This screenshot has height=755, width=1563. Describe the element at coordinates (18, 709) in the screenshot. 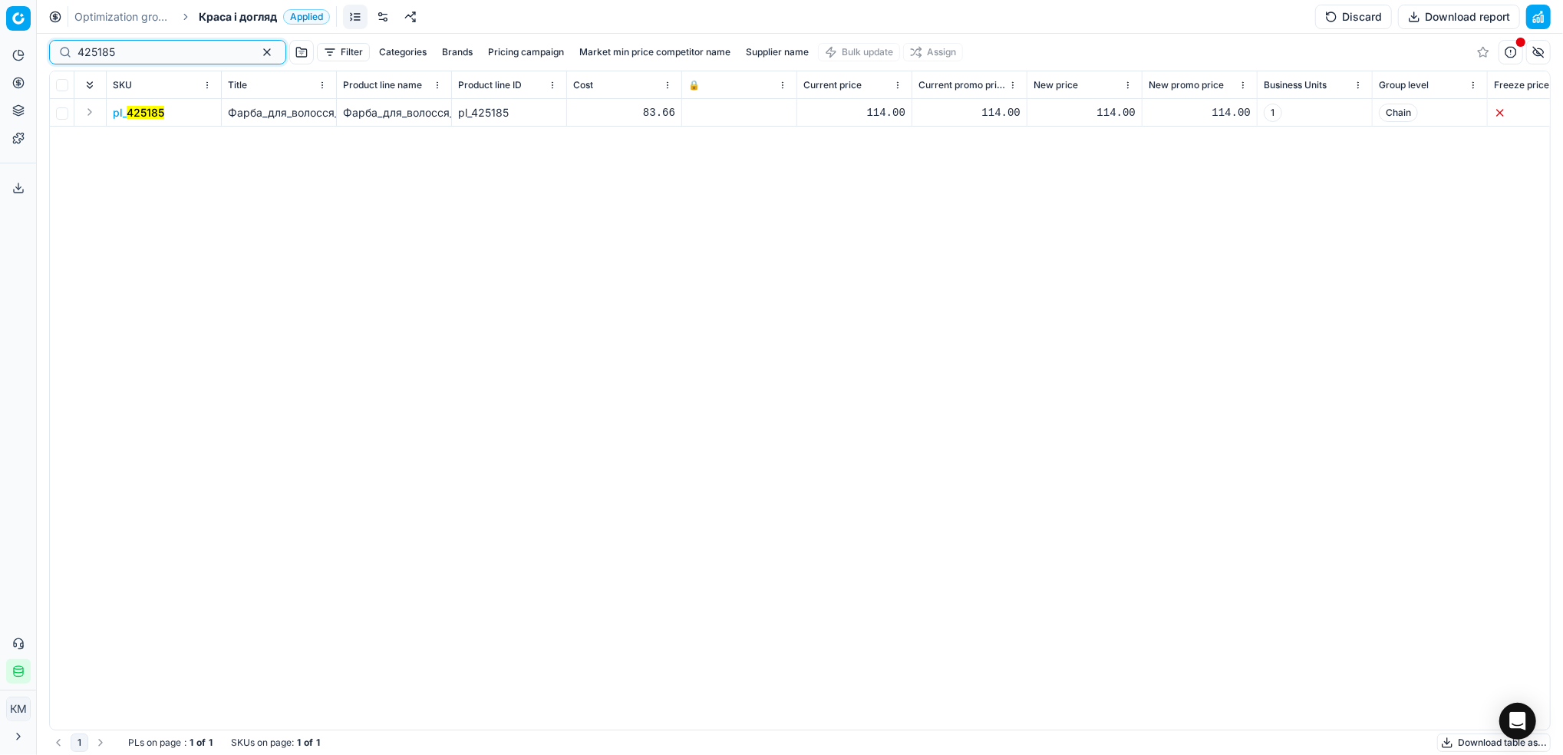

I see `button: КM` at that location.